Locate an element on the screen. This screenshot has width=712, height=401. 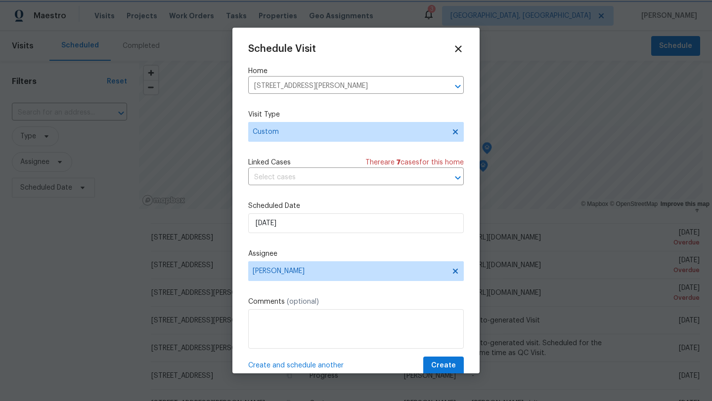
span: Schedule Visit is located at coordinates (282, 49).